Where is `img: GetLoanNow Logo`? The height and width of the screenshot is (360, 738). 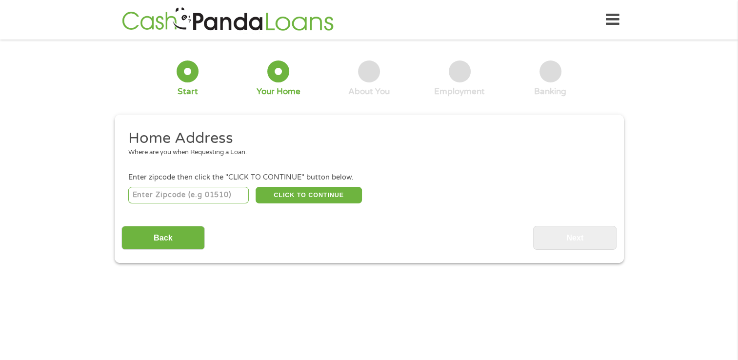
img: GetLoanNow Logo is located at coordinates (228, 20).